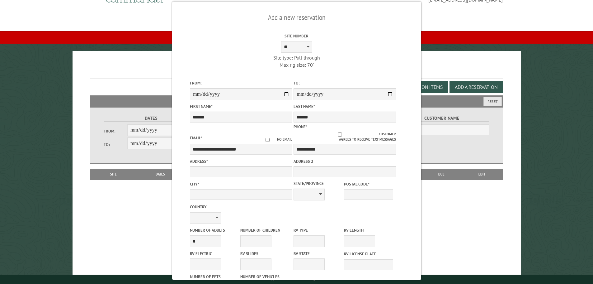  What do you see at coordinates (265, 276) in the screenshot?
I see `label: Number of Vehicles` at bounding box center [265, 276].